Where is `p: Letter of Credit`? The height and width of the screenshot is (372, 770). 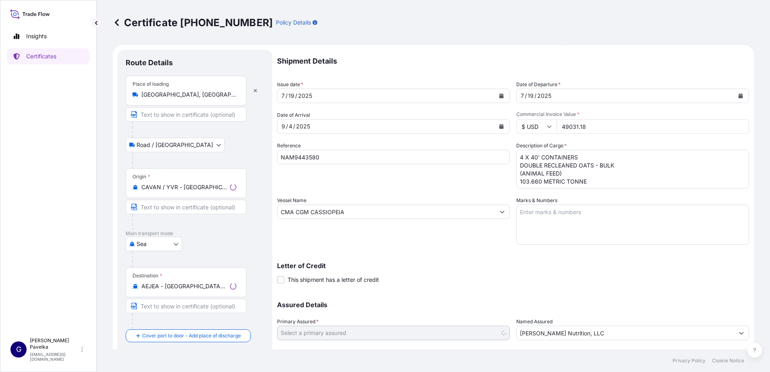
p: Letter of Credit is located at coordinates (513, 266).